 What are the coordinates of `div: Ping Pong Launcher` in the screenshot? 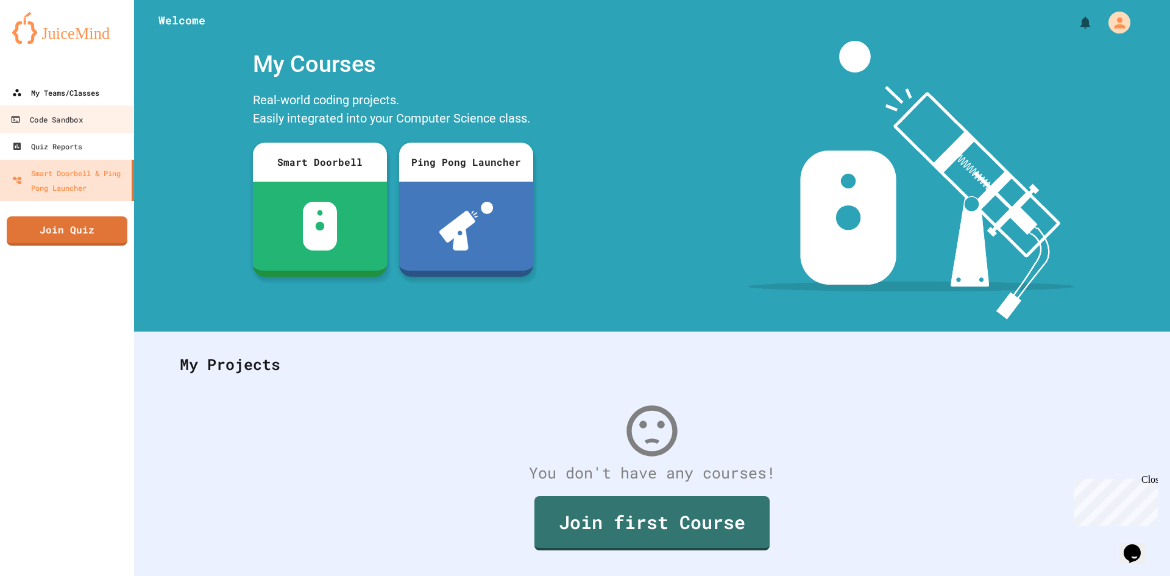 It's located at (466, 162).